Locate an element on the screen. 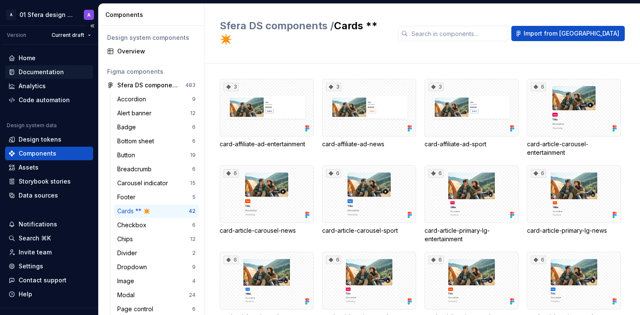  div: 9 is located at coordinates (194, 99).